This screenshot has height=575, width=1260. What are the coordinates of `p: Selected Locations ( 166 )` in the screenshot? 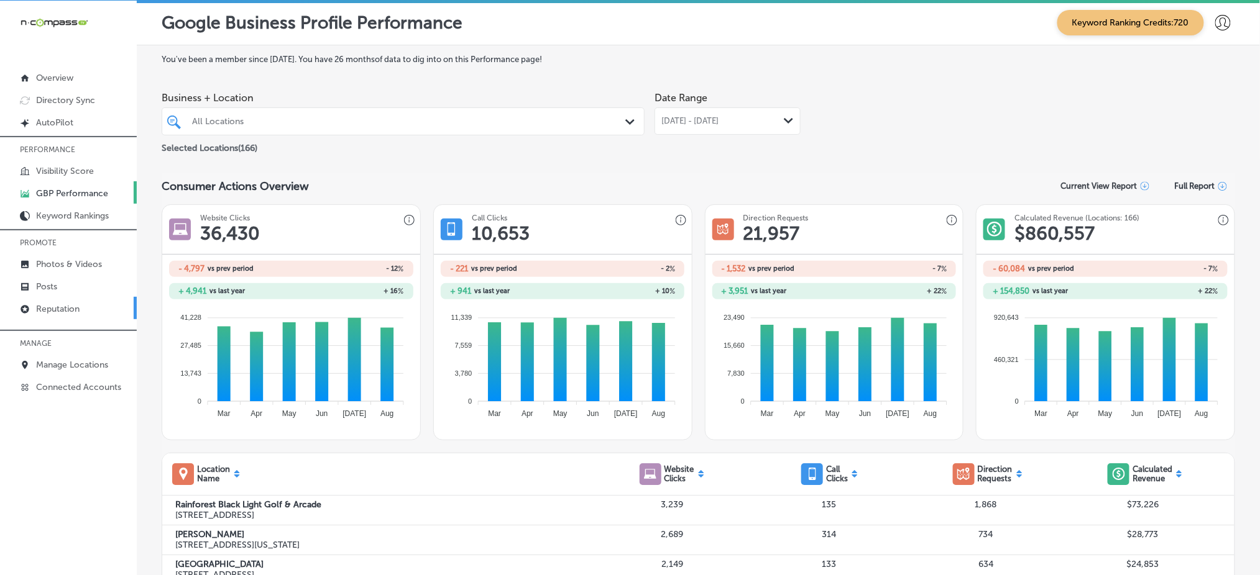 It's located at (209, 145).